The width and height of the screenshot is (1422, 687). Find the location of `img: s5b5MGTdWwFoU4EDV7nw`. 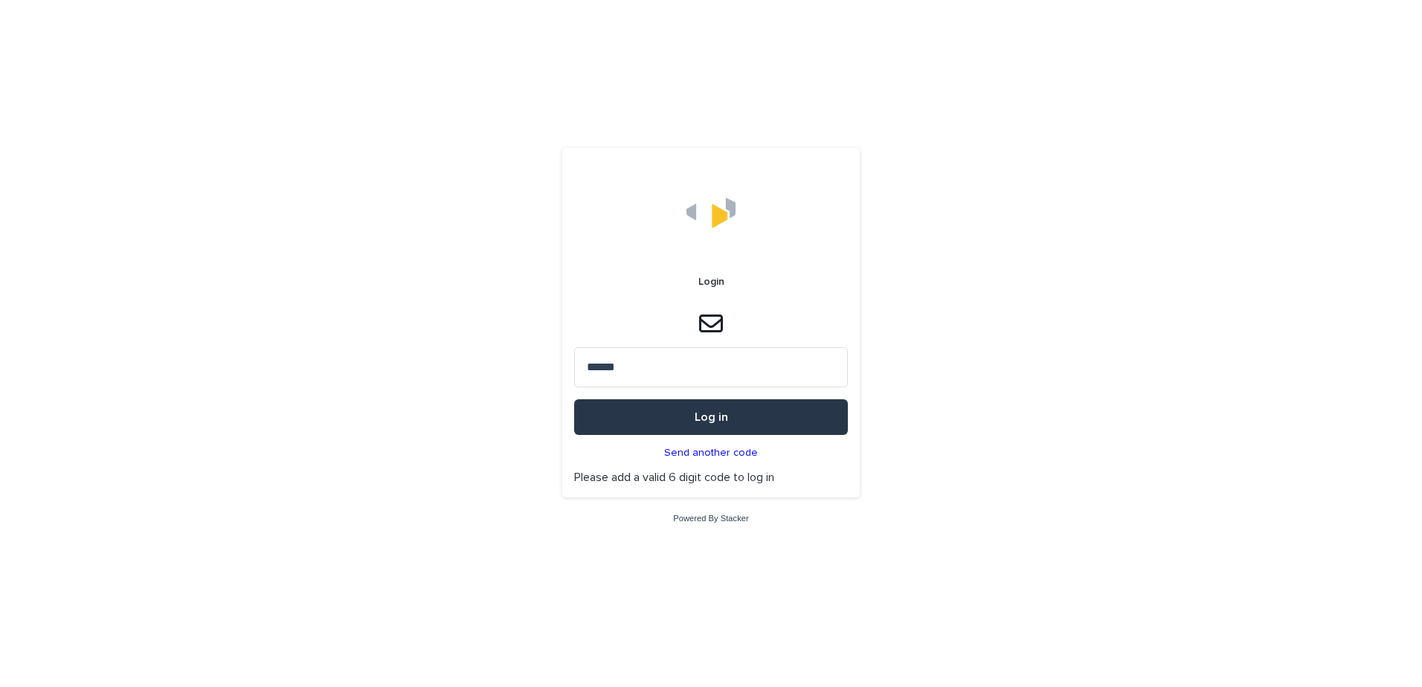

img: s5b5MGTdWwFoU4EDV7nw is located at coordinates (711, 206).